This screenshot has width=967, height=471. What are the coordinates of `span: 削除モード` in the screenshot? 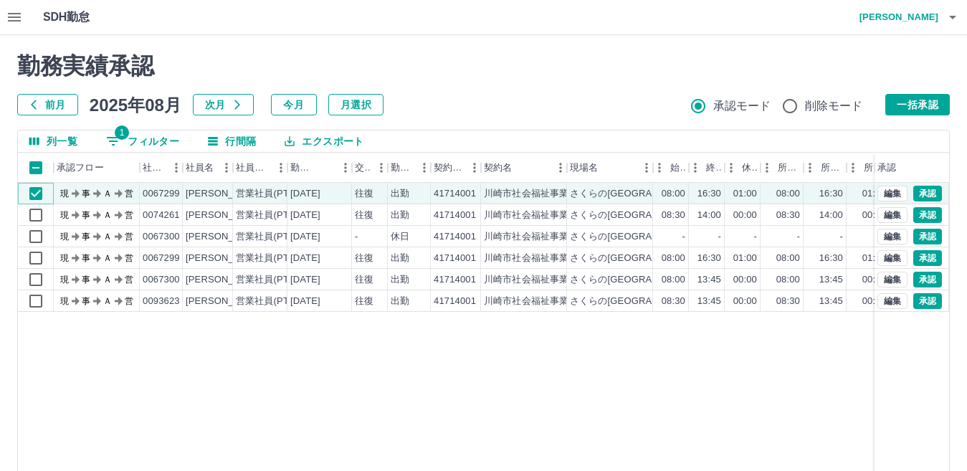 It's located at (834, 106).